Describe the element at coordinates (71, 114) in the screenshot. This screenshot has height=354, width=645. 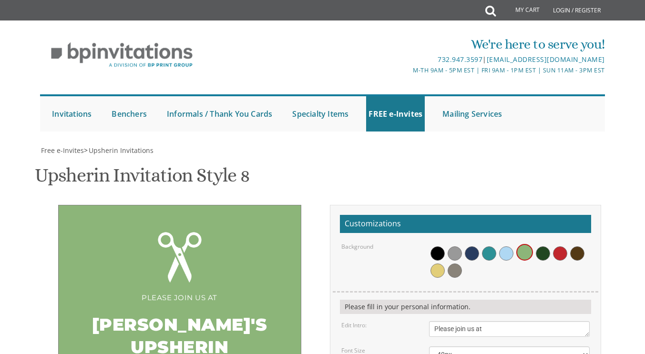
I see `a: Invitations` at that location.